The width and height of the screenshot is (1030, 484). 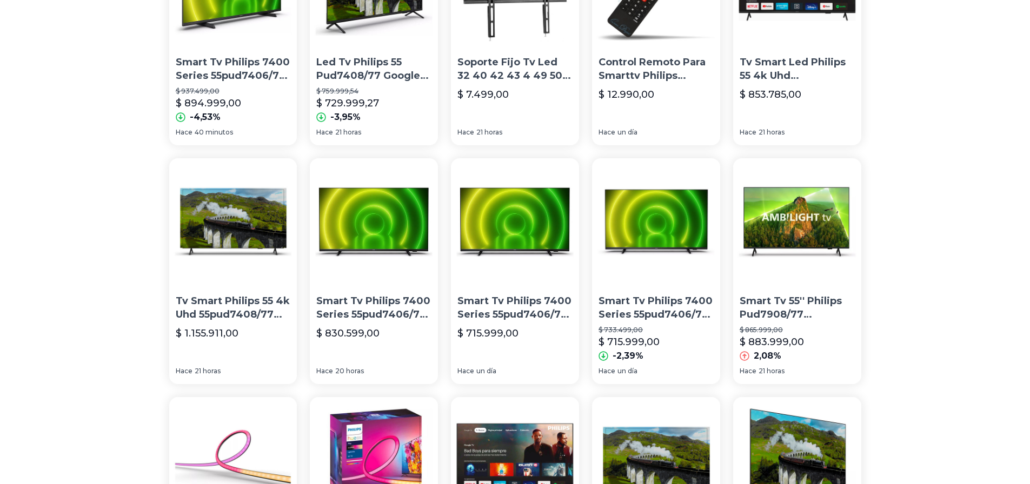 I want to click on a: Tv Smart Philips 55 4k Uhd 55pud7408/77 Google Tv LedTv Smart Philips 55 4k Uhd 55pud7408/77 Goog..., so click(x=233, y=271).